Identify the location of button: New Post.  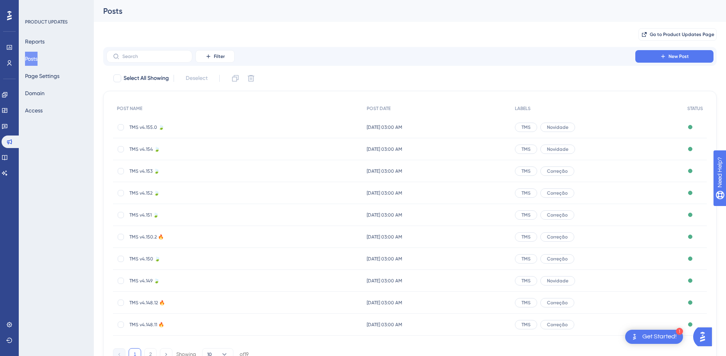
(675, 56).